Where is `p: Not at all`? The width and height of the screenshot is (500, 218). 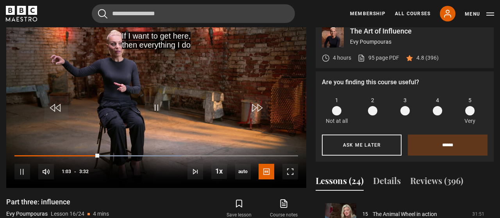
p: Not at all is located at coordinates (336, 121).